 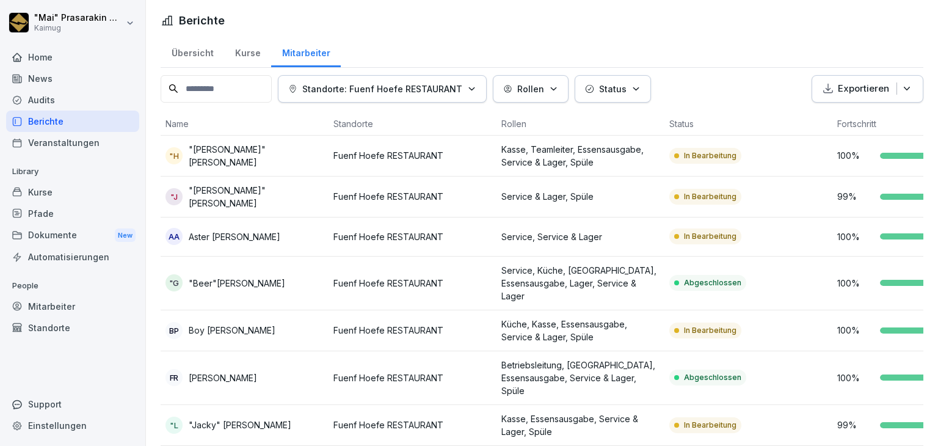 I want to click on p: Service, Service & Lager, so click(x=580, y=236).